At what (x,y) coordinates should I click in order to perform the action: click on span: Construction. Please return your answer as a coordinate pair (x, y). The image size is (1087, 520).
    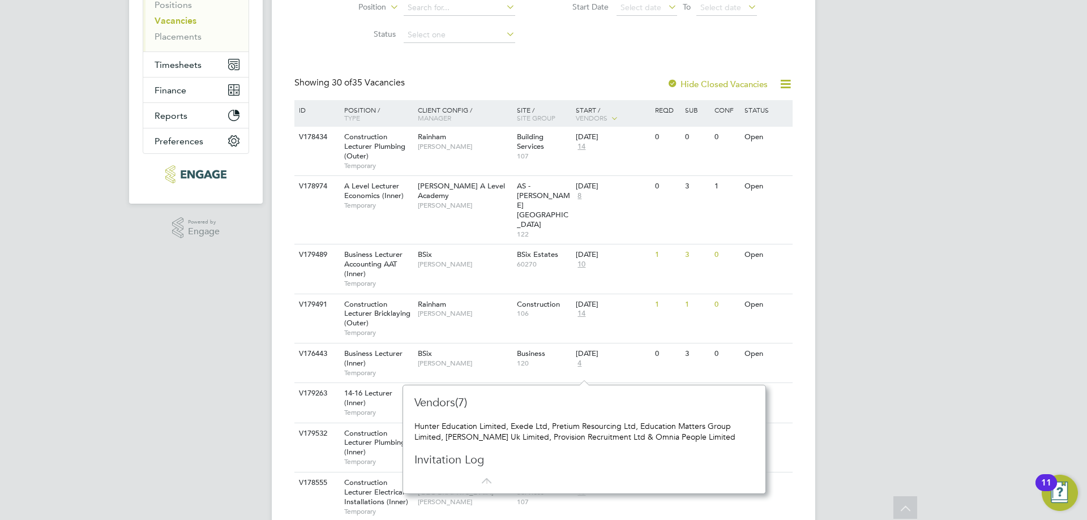
    Looking at the image, I should click on (538, 304).